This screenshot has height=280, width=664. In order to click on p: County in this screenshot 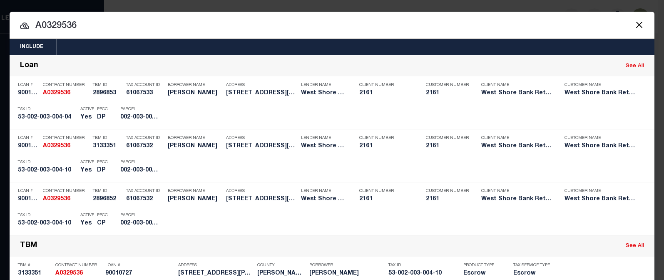, I will do `click(281, 265)`.